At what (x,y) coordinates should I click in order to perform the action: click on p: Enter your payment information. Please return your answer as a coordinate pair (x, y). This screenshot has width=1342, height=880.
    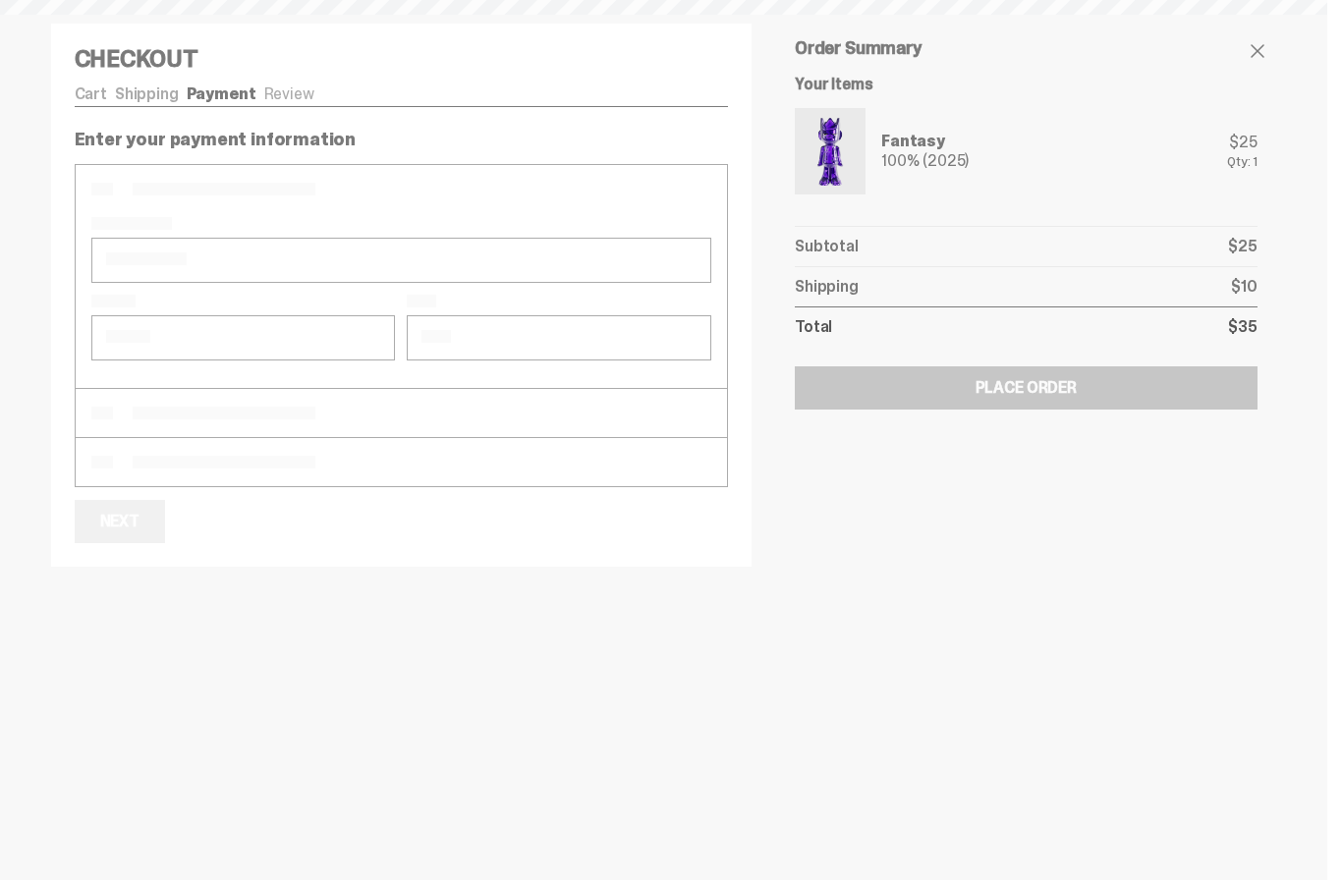
    Looking at the image, I should click on (402, 139).